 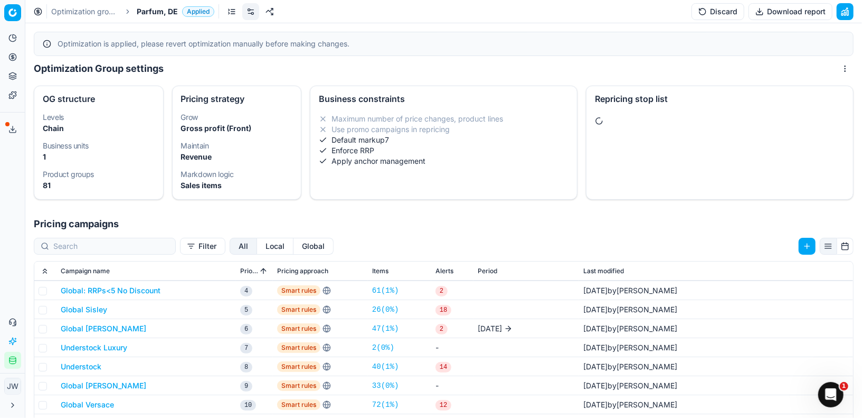 What do you see at coordinates (53, 128) in the screenshot?
I see `strong: Chain` at bounding box center [53, 128].